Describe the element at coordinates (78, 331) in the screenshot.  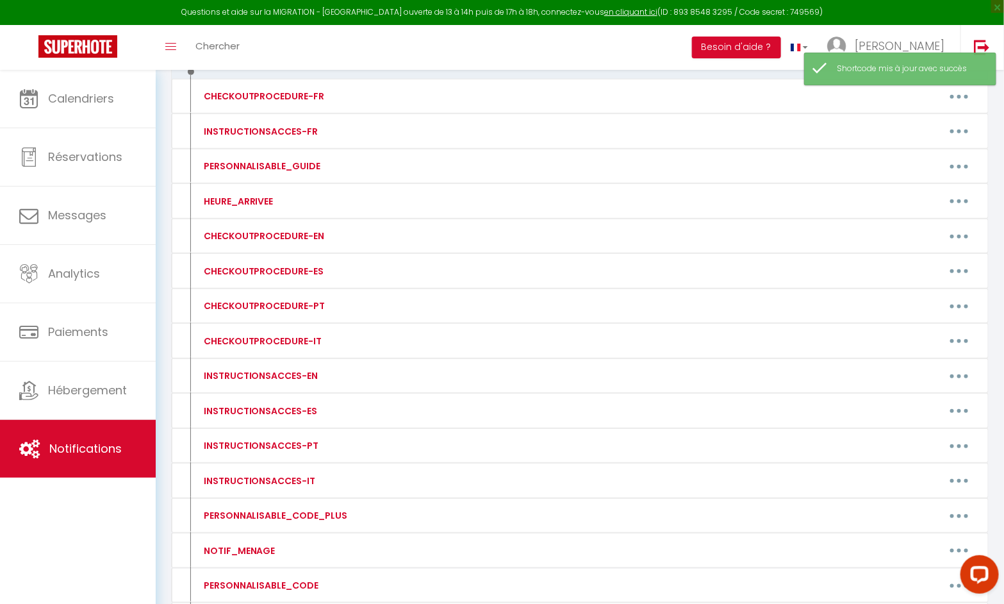
I see `span: Paiements` at that location.